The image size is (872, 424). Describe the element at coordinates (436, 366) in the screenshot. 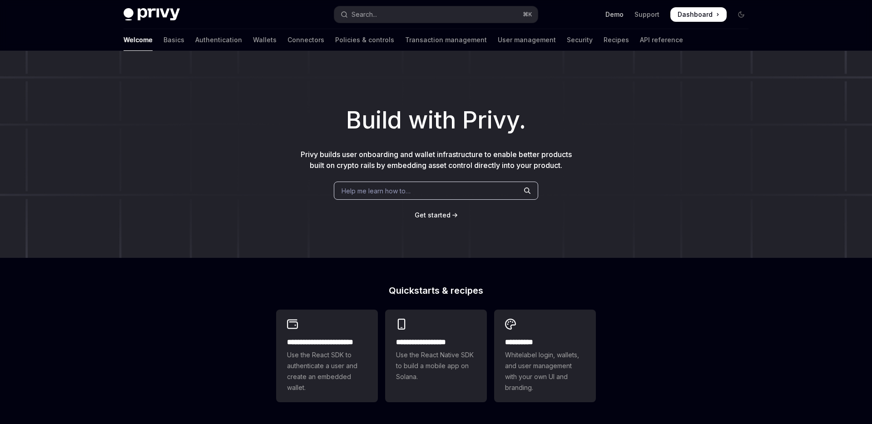

I see `span: Use the React Native SDK to build a mobile app on Solana.` at that location.